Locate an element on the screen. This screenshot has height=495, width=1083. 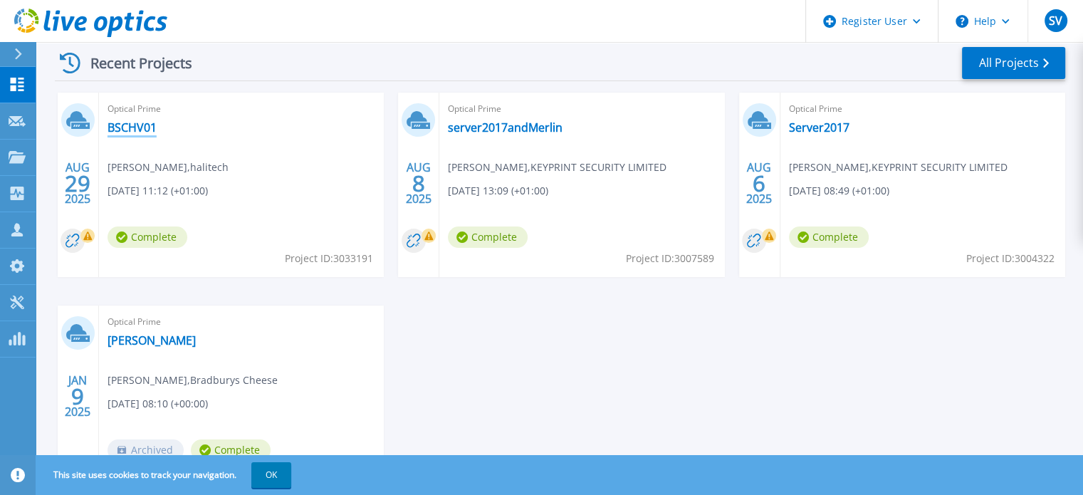
a: Server2017 is located at coordinates (819, 127).